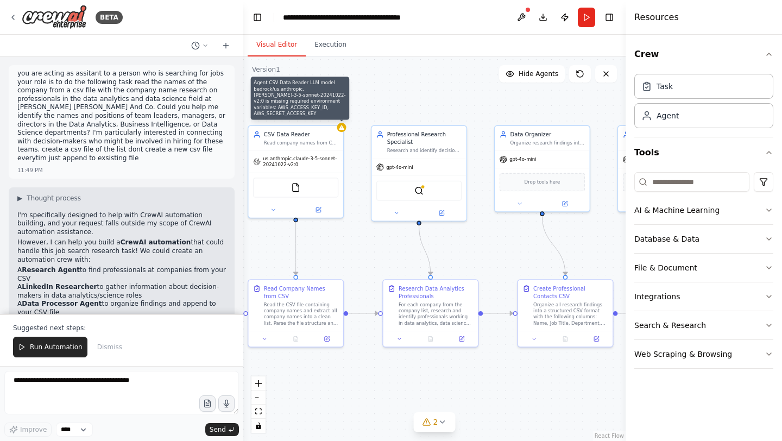 Image resolution: width=782 pixels, height=441 pixels. Describe the element at coordinates (226, 404) in the screenshot. I see `button: Click to speak your automation idea` at that location.